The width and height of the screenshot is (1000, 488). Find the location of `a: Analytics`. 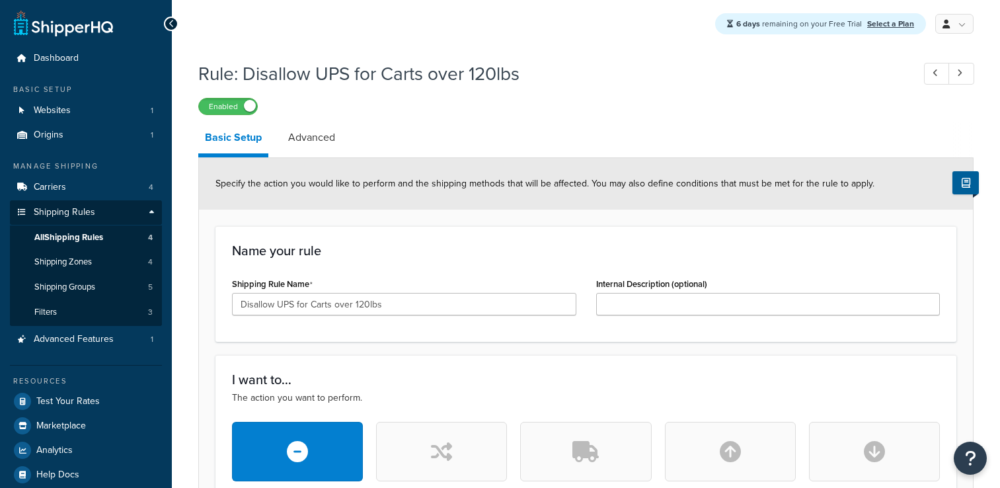

a: Analytics is located at coordinates (86, 450).